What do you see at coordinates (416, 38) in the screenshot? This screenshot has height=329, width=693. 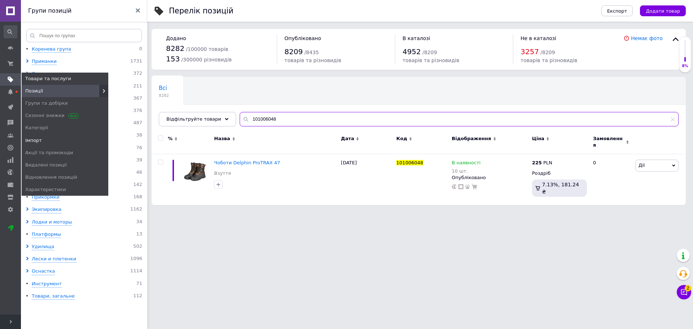 I see `span: В каталозі` at bounding box center [416, 38].